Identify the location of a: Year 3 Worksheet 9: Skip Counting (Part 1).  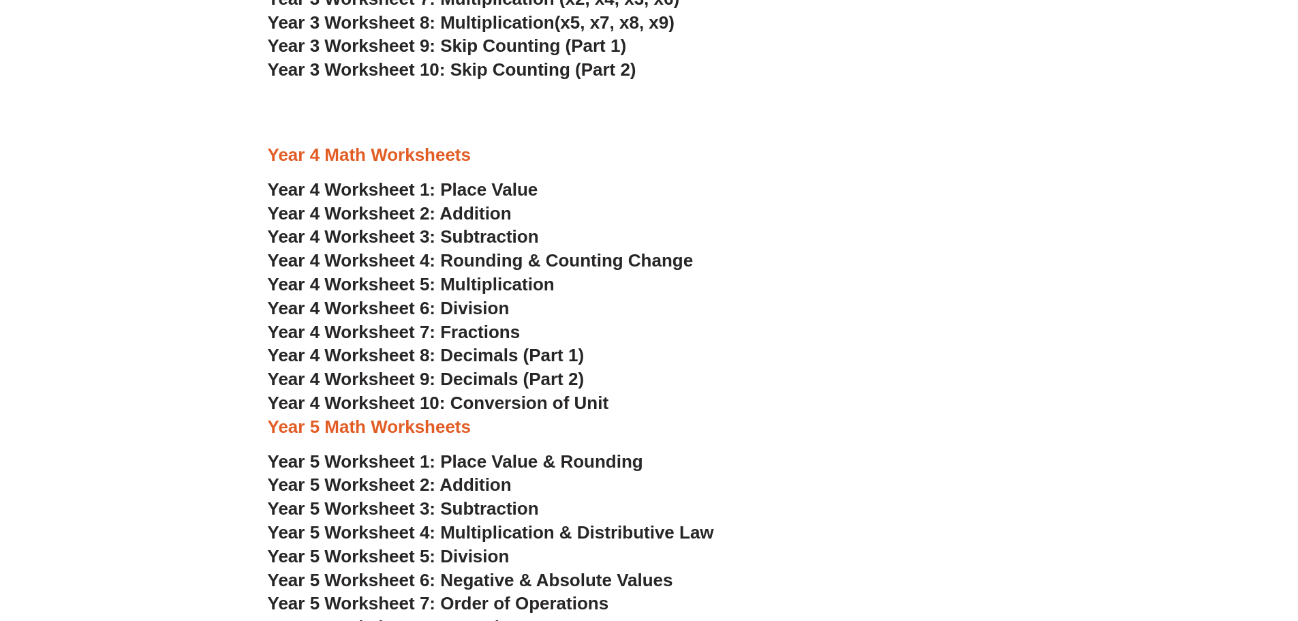
(447, 46).